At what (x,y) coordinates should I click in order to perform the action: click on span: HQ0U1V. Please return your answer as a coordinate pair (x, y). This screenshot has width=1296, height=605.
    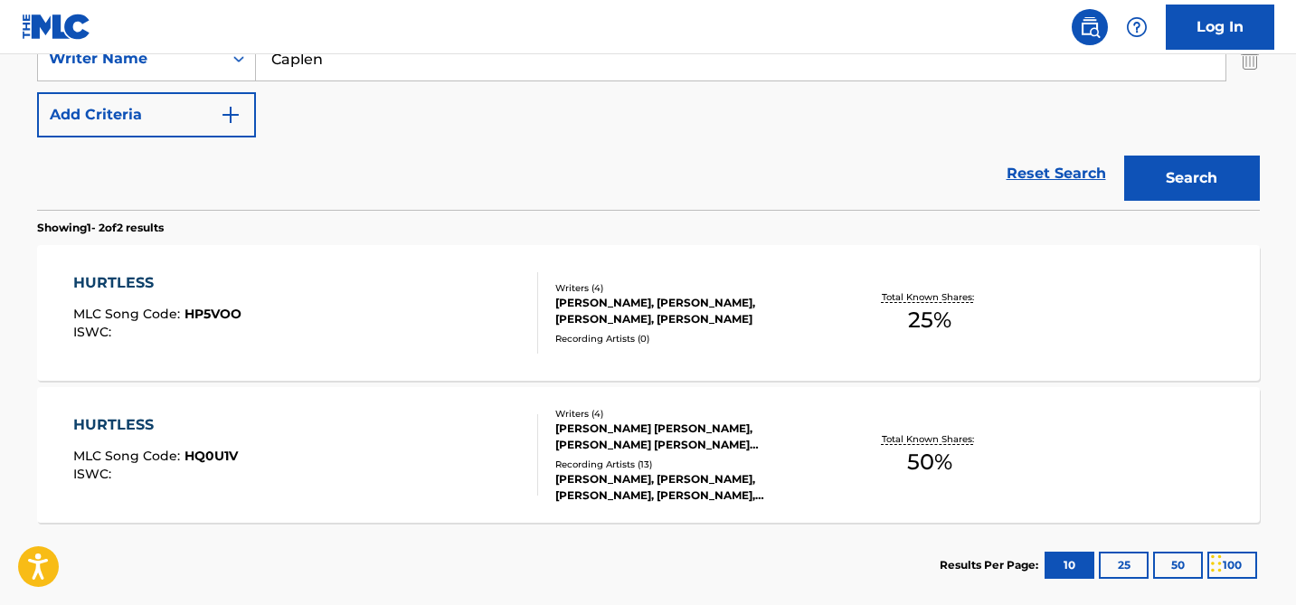
    Looking at the image, I should click on (211, 456).